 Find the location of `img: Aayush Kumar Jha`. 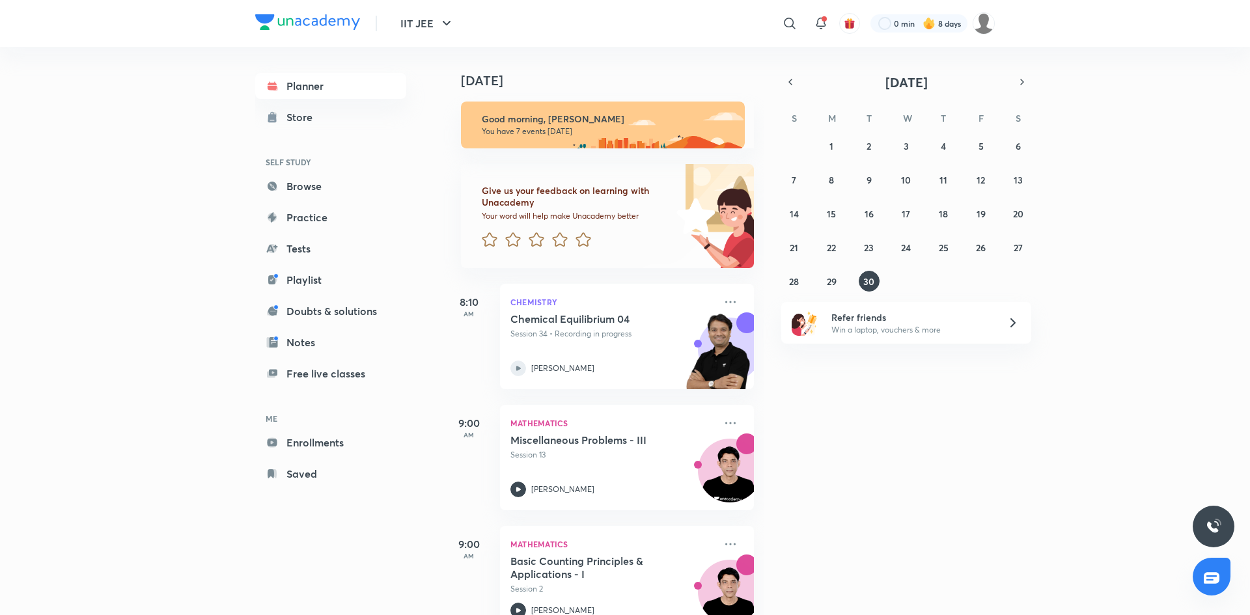

img: Aayush Kumar Jha is located at coordinates (984, 23).